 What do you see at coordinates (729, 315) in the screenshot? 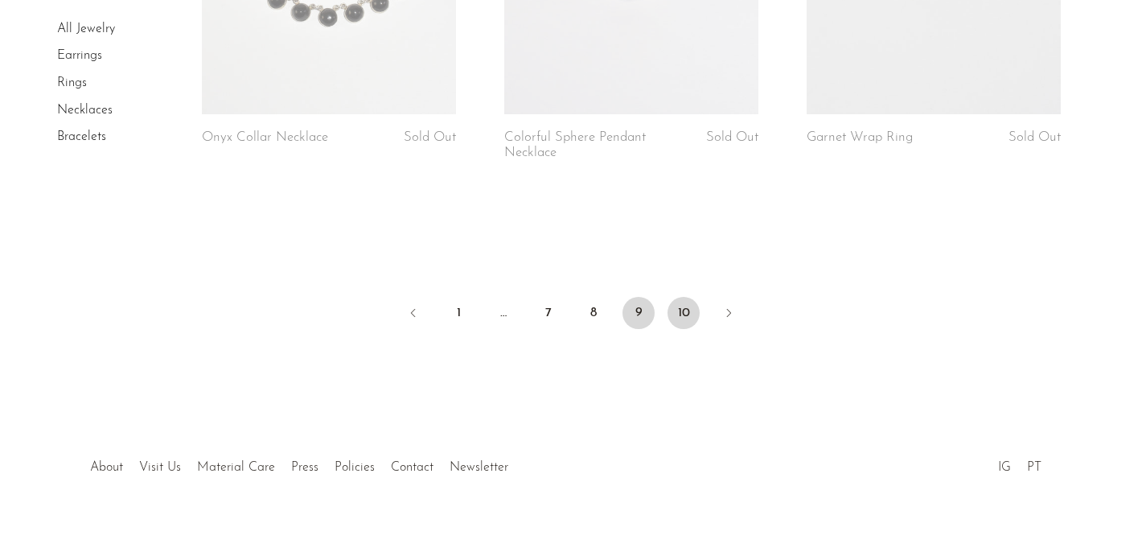
I see `a: Next` at bounding box center [729, 315].